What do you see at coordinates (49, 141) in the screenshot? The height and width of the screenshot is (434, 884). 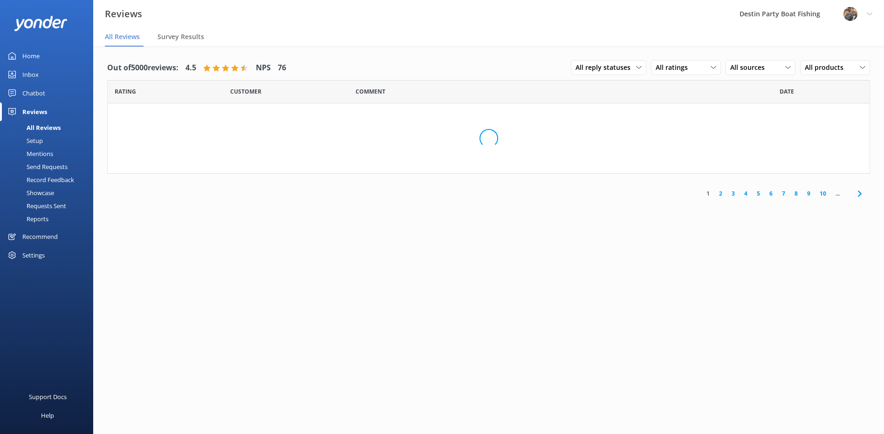 I see `a: Setup` at bounding box center [49, 141].